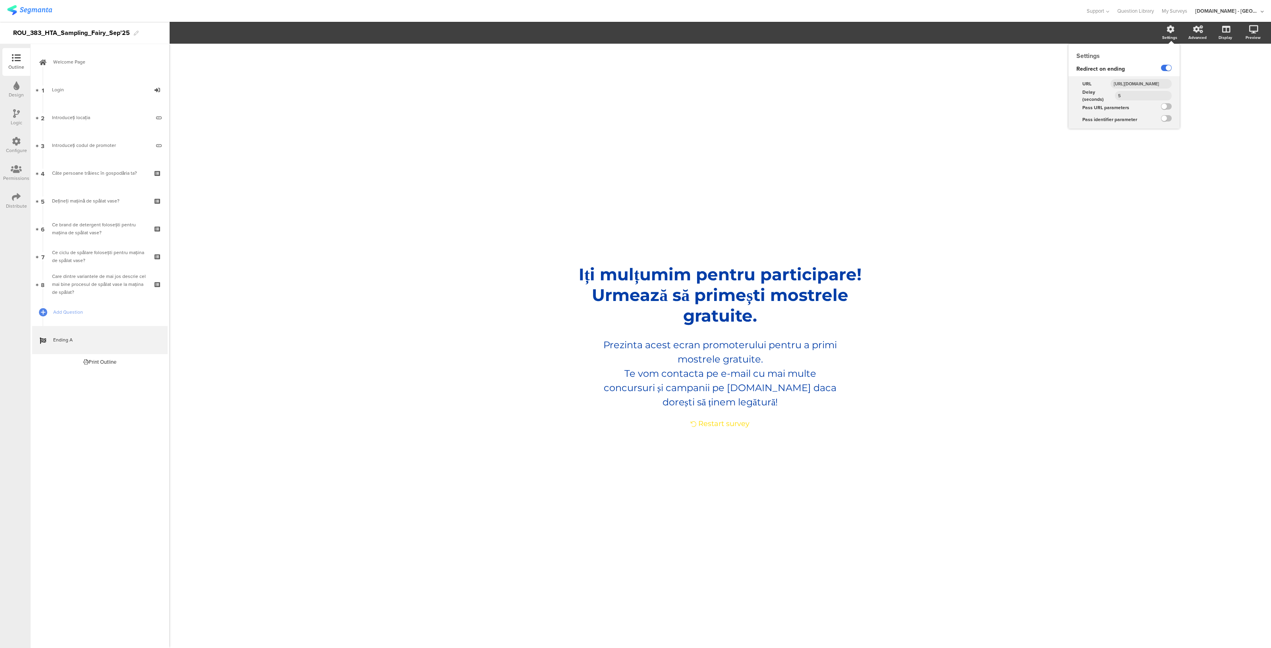  Describe the element at coordinates (1141, 84) in the screenshot. I see `input: https://...` at that location.